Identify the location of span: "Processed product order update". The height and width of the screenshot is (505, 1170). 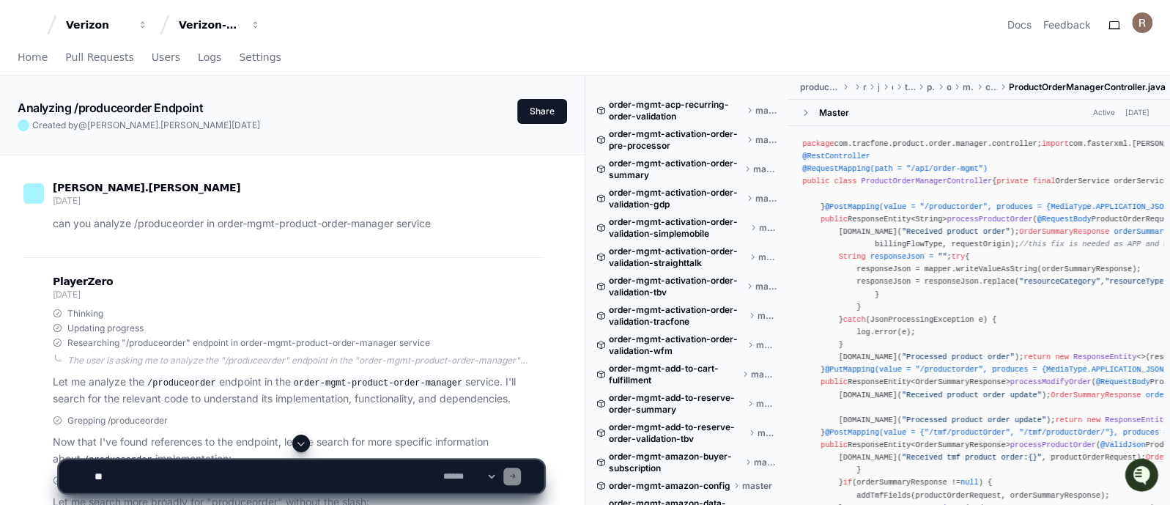
(973, 420).